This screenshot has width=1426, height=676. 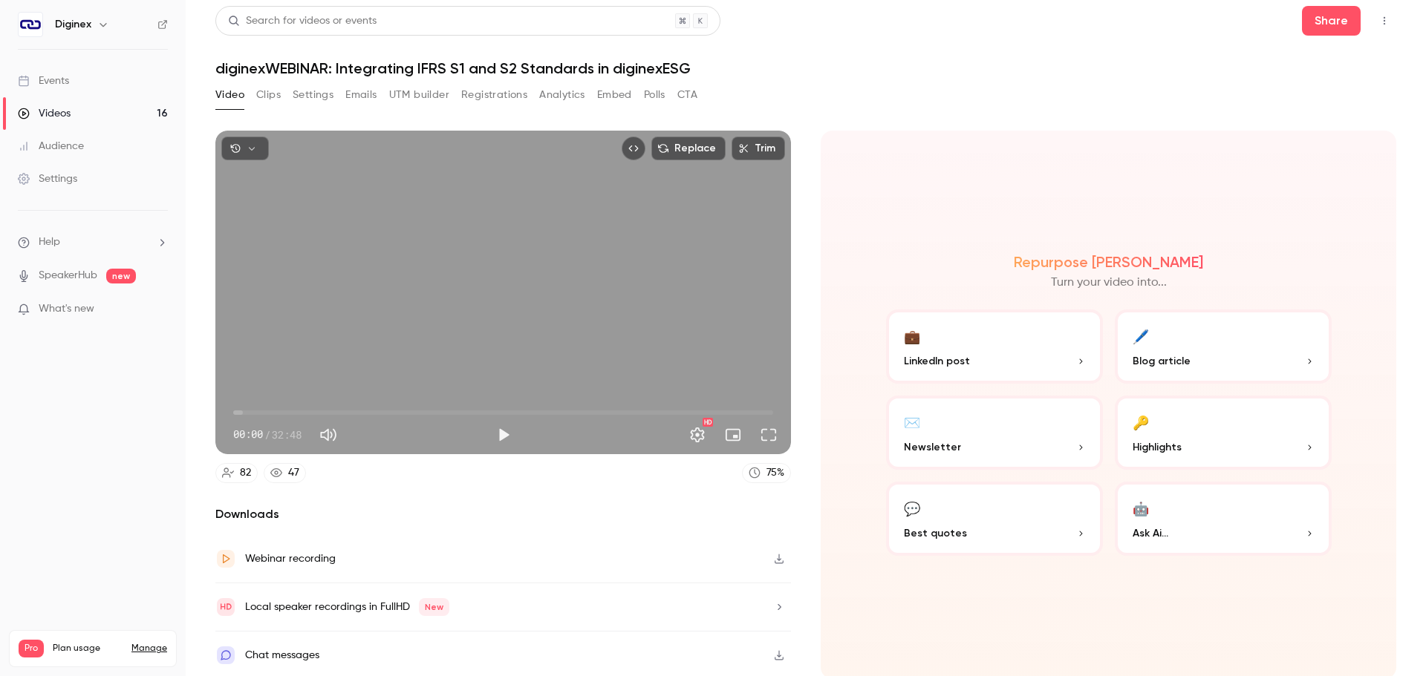 I want to click on a: Manage, so click(x=149, y=649).